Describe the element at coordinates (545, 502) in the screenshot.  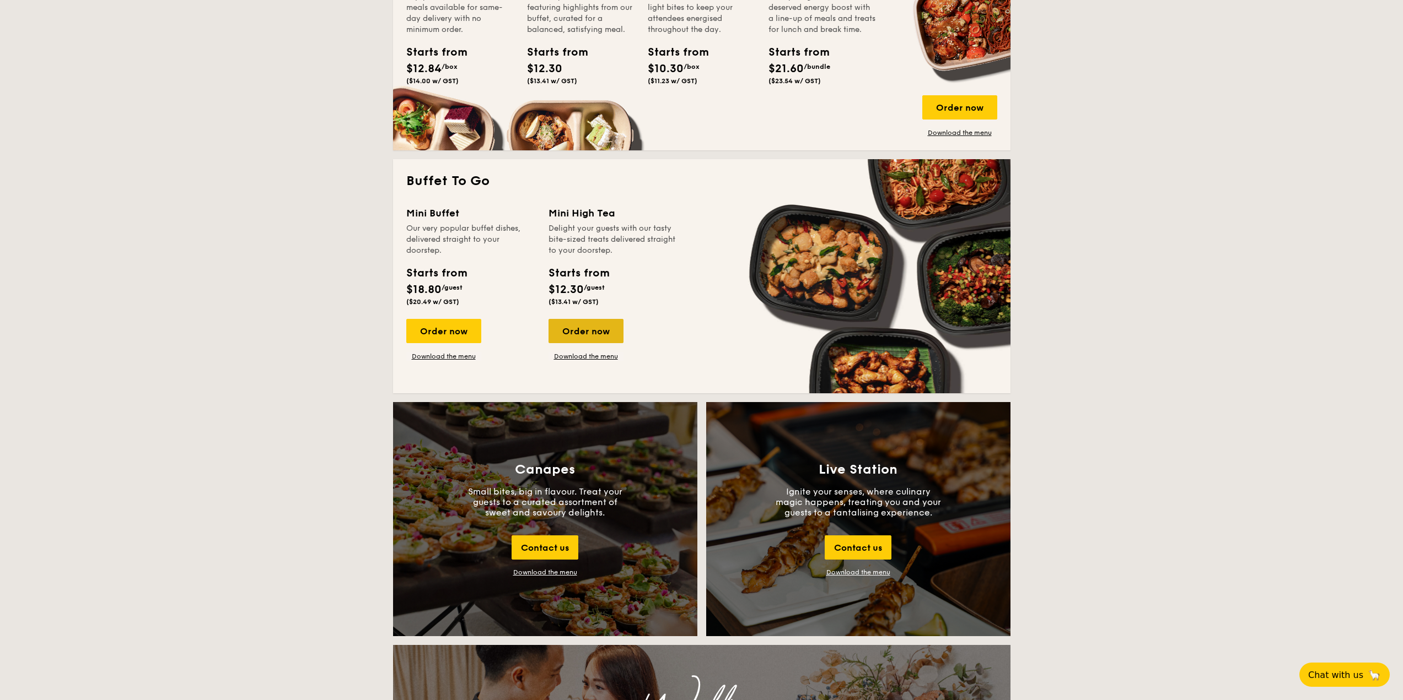
I see `p: Small bites, big in flavour. Treat your guests to a curated assortment of sweet and savoury delig...` at that location.